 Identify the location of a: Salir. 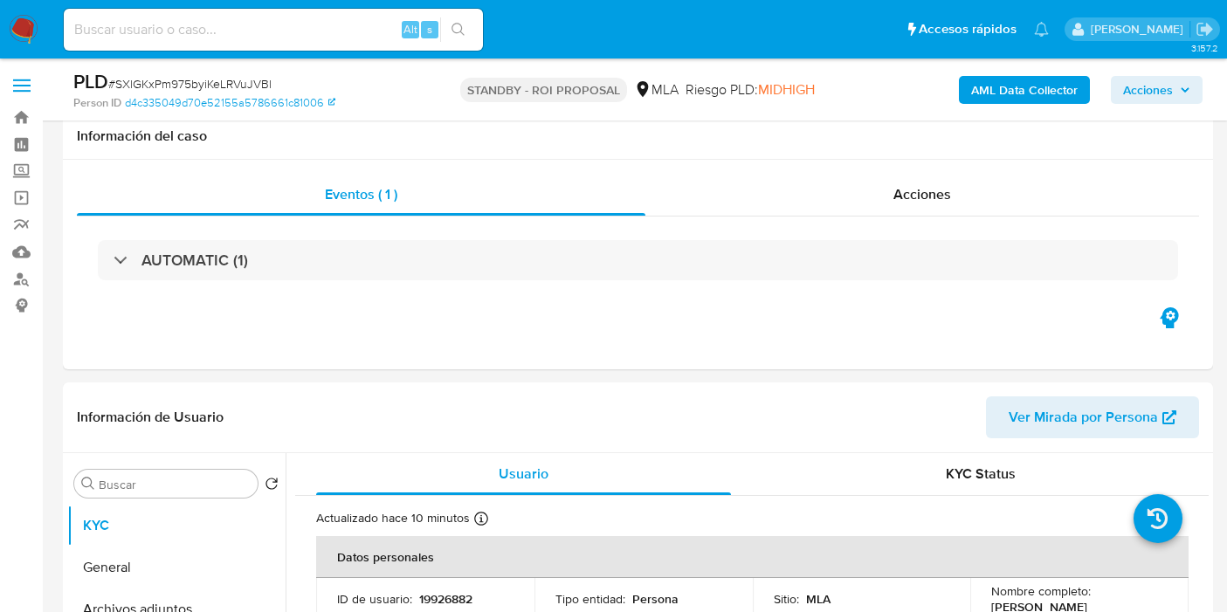
(1204, 29).